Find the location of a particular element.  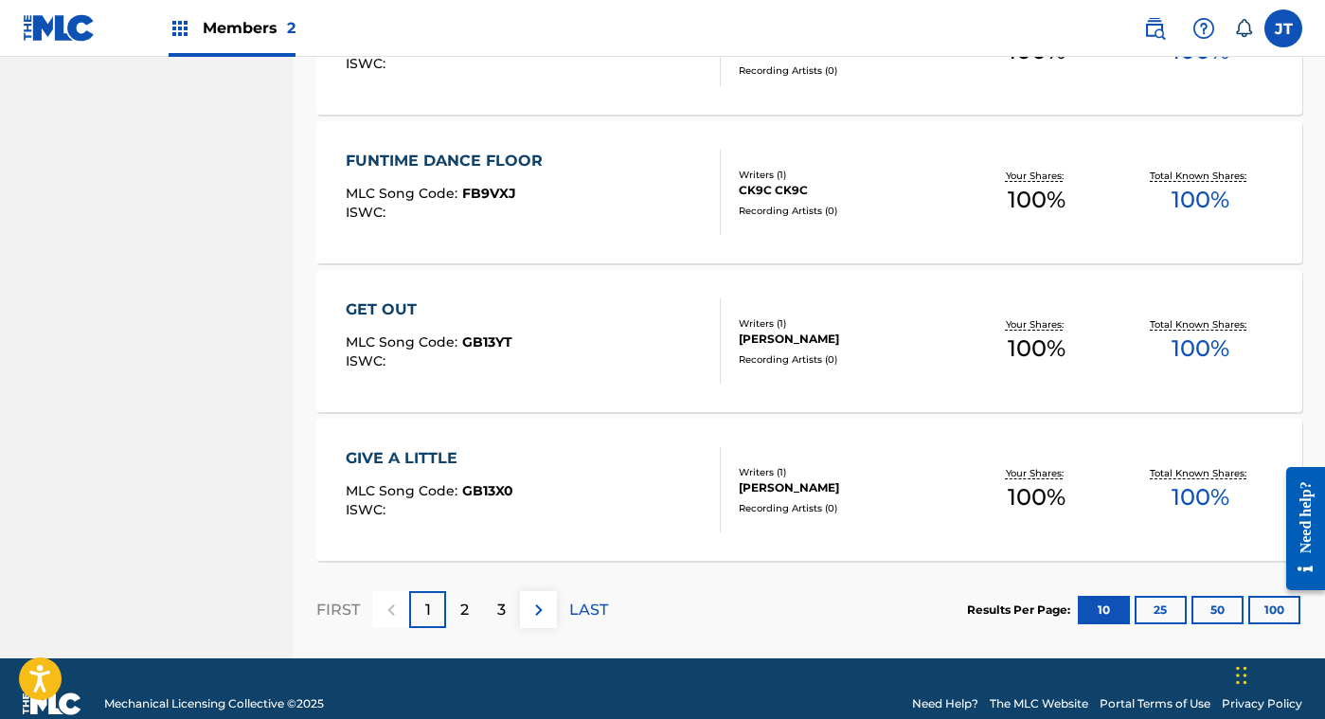

a: Privacy Policy is located at coordinates (1262, 704).